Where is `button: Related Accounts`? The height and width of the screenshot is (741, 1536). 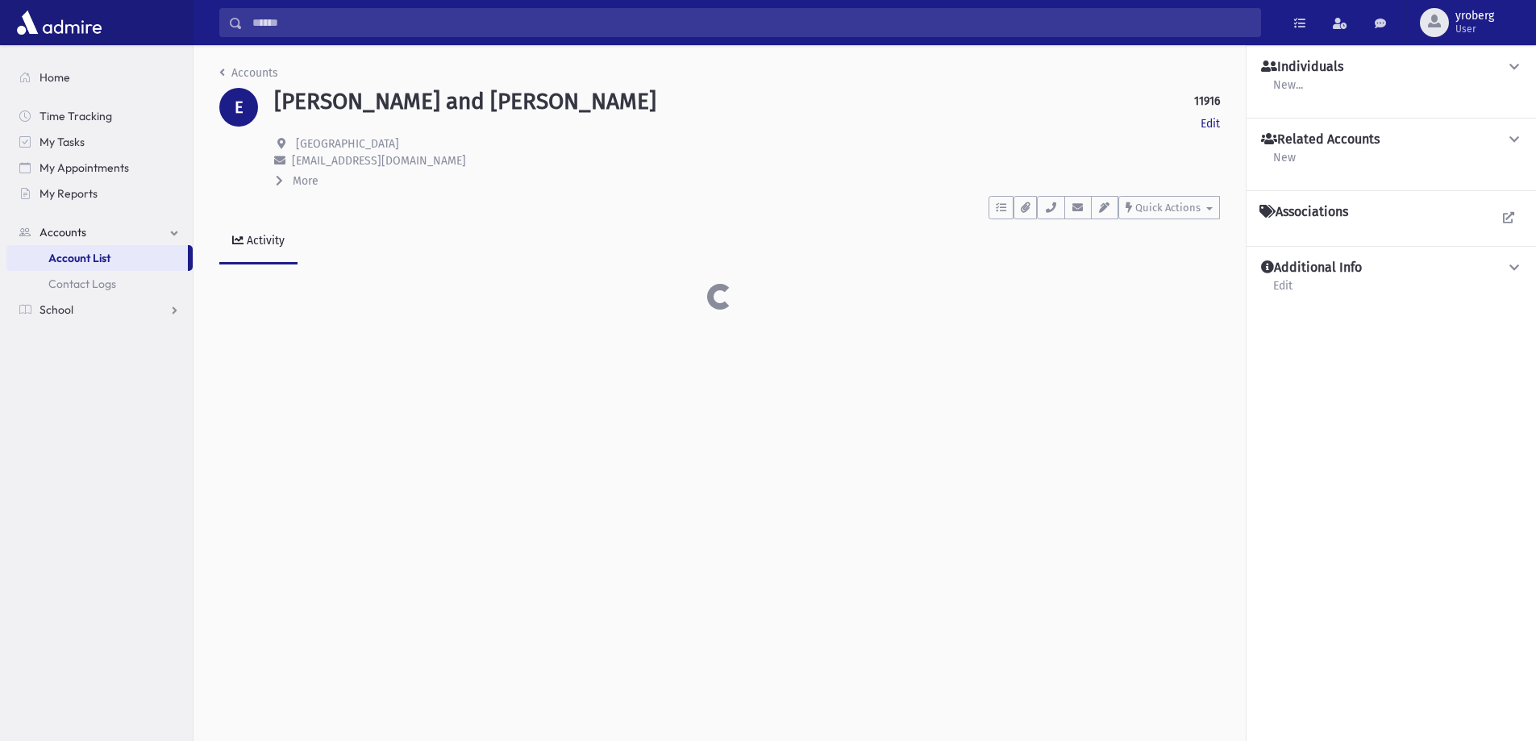 button: Related Accounts is located at coordinates (1391, 140).